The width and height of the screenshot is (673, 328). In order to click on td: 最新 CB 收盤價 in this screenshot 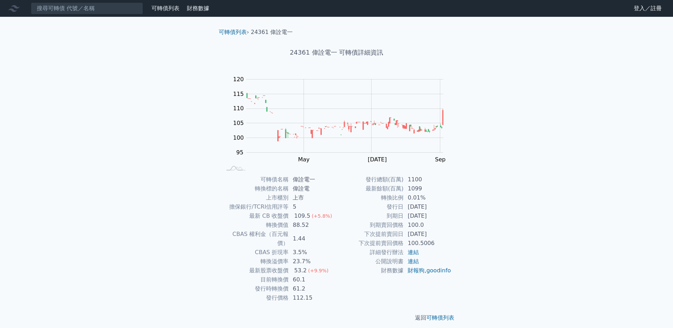, I will do `click(255, 216)`.